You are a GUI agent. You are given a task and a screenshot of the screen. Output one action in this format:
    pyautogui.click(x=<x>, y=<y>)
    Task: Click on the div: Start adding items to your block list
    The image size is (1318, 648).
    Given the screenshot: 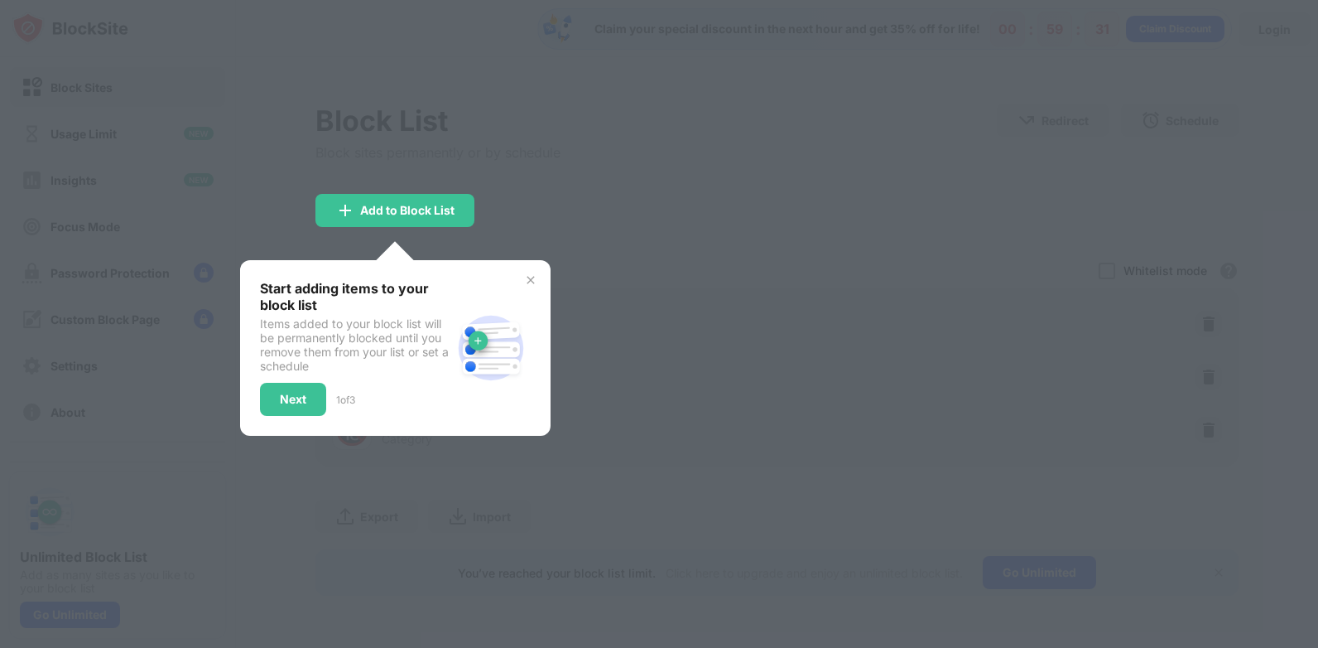 What is the action you would take?
    pyautogui.click(x=355, y=296)
    